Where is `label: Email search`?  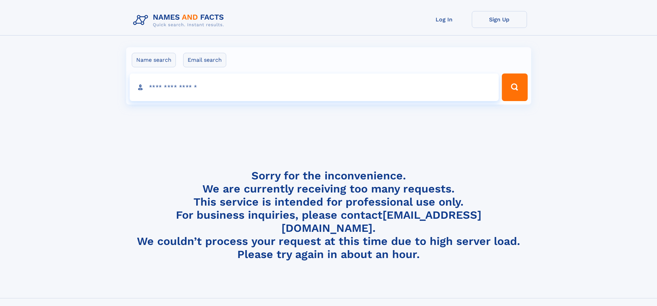
label: Email search is located at coordinates (204, 60).